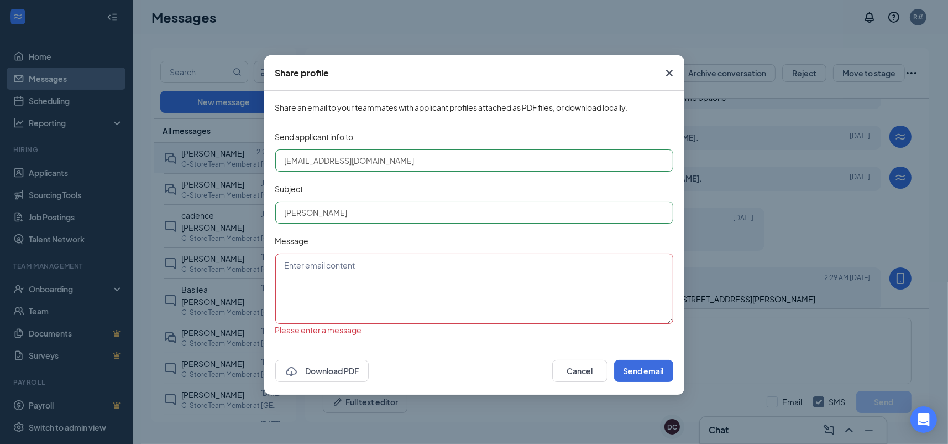 This screenshot has width=948, height=444. What do you see at coordinates (475, 160) in the screenshot?
I see `input: Enter email addresses, separated by comma` at bounding box center [475, 160].